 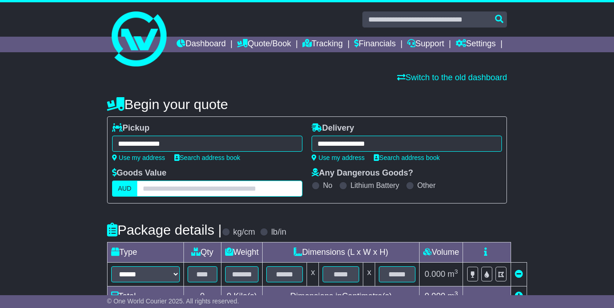 I want to click on a: Dashboard, so click(x=201, y=44).